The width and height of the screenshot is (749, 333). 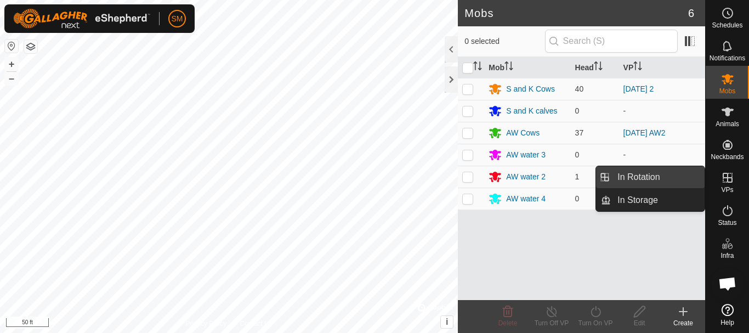 I want to click on span: 37, so click(x=580, y=133).